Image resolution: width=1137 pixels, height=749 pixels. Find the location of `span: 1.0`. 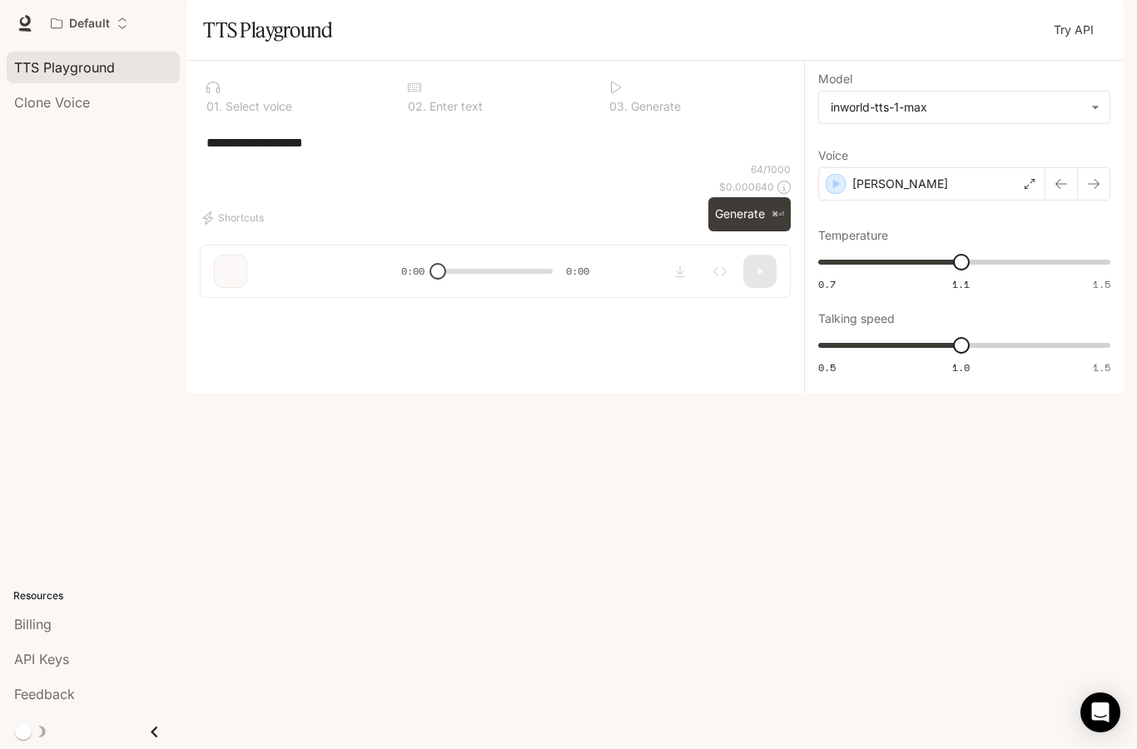

span: 1.0 is located at coordinates (961, 367).